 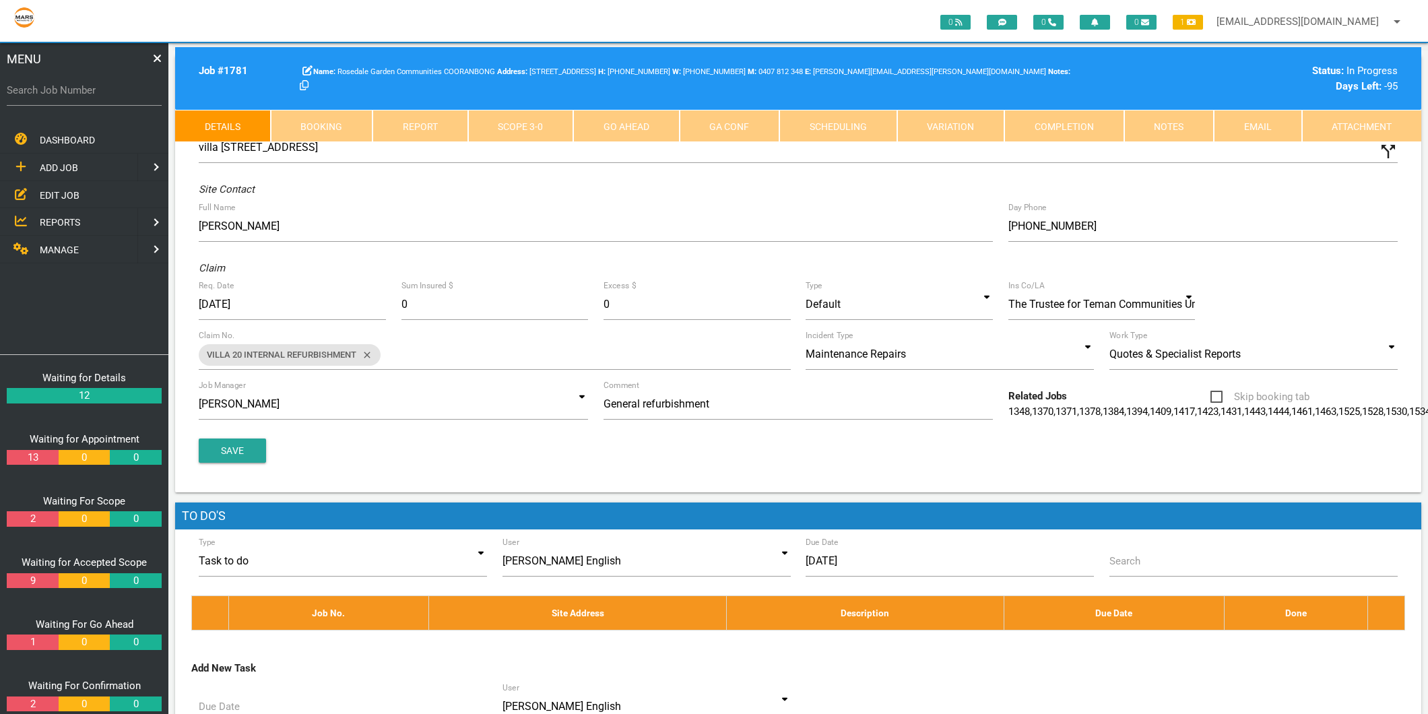 What do you see at coordinates (1328, 71) in the screenshot?
I see `b: Status:` at bounding box center [1328, 71].